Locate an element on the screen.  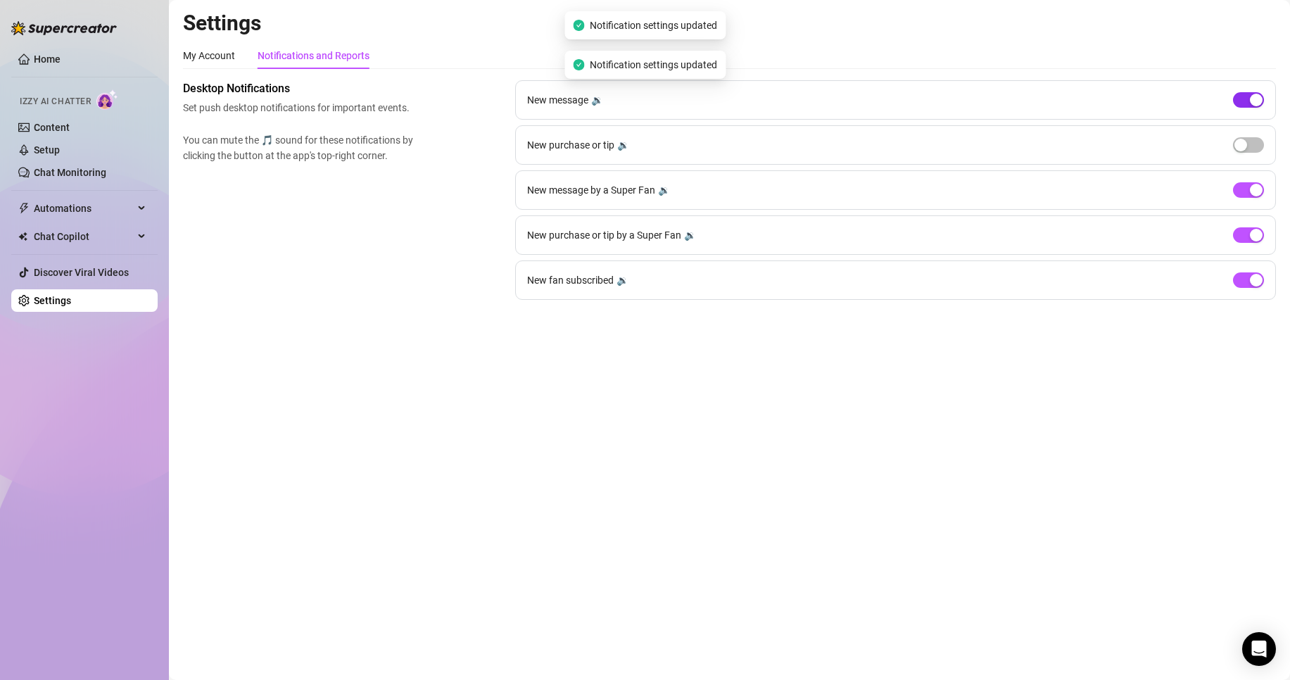
span: New fan subscribed is located at coordinates (570, 280).